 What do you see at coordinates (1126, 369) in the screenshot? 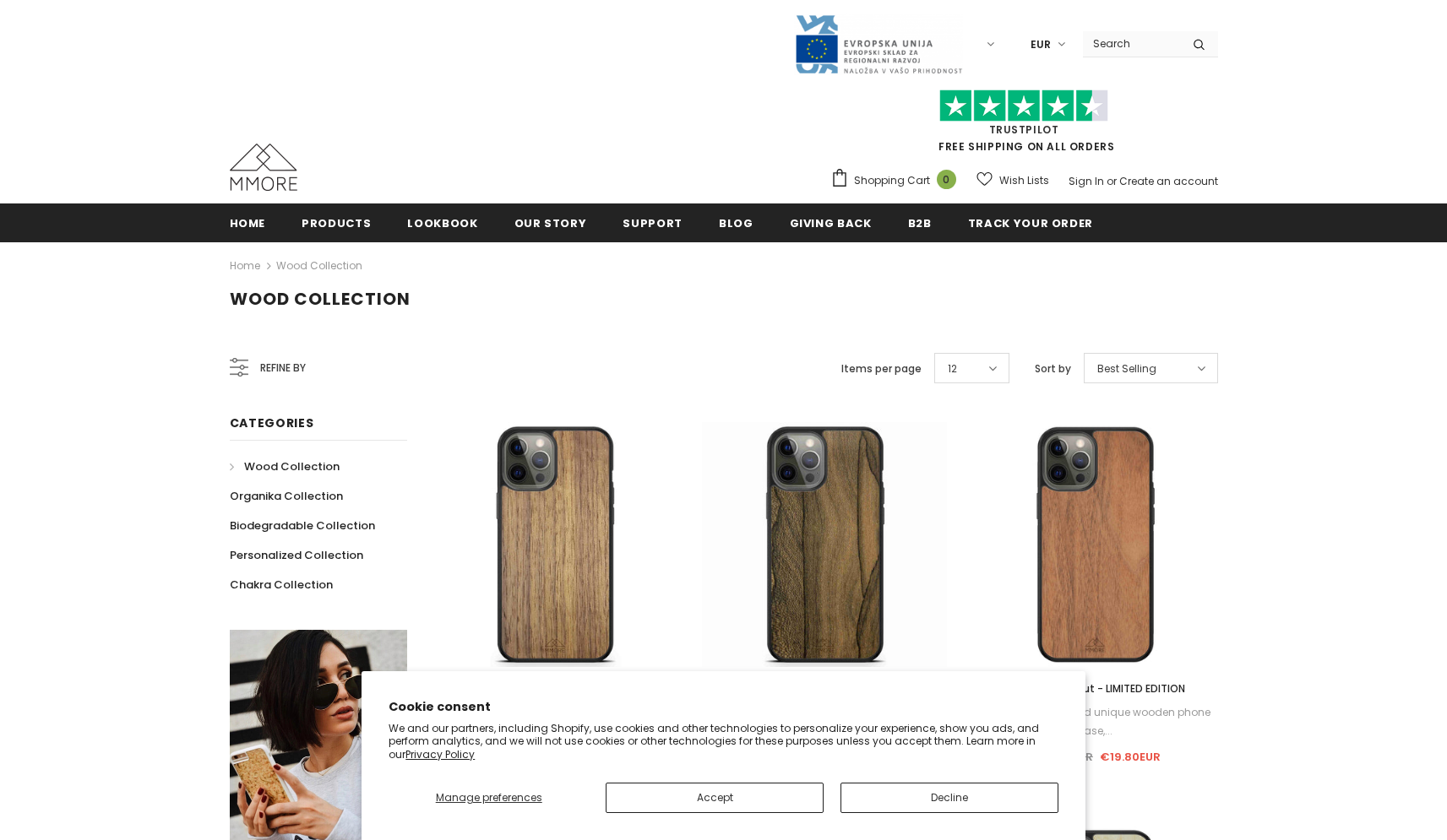
I see `span: Best Selling` at bounding box center [1126, 369].